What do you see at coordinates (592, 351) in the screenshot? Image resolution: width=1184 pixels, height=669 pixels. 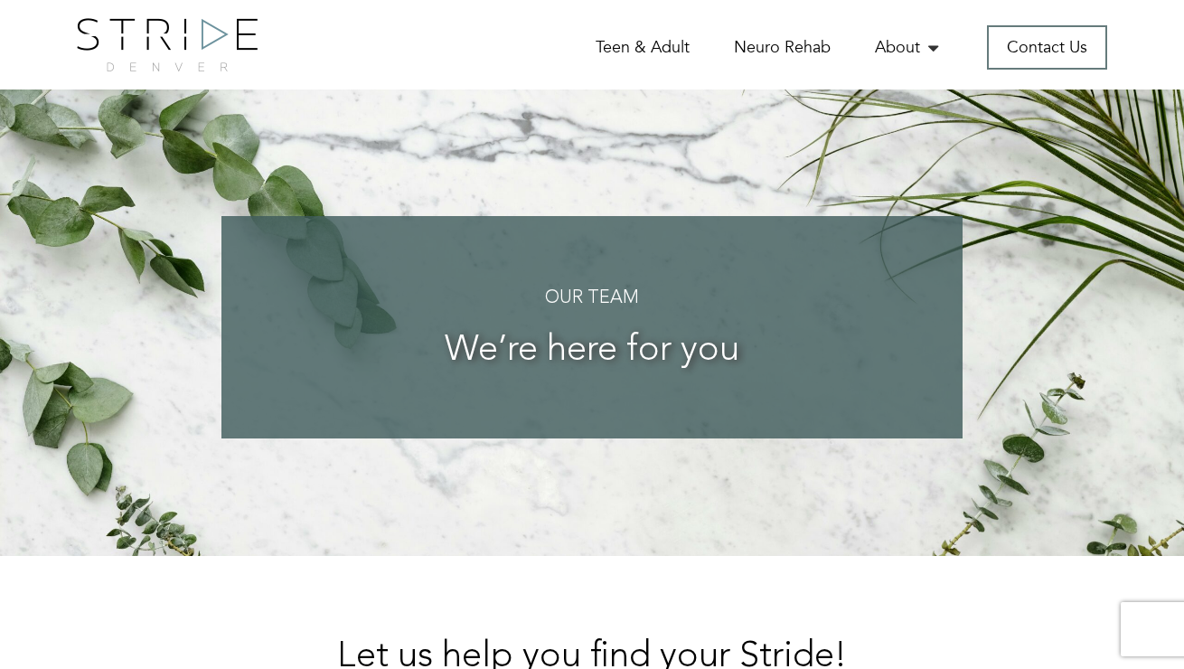 I see `h3: We’re here for you` at bounding box center [592, 351].